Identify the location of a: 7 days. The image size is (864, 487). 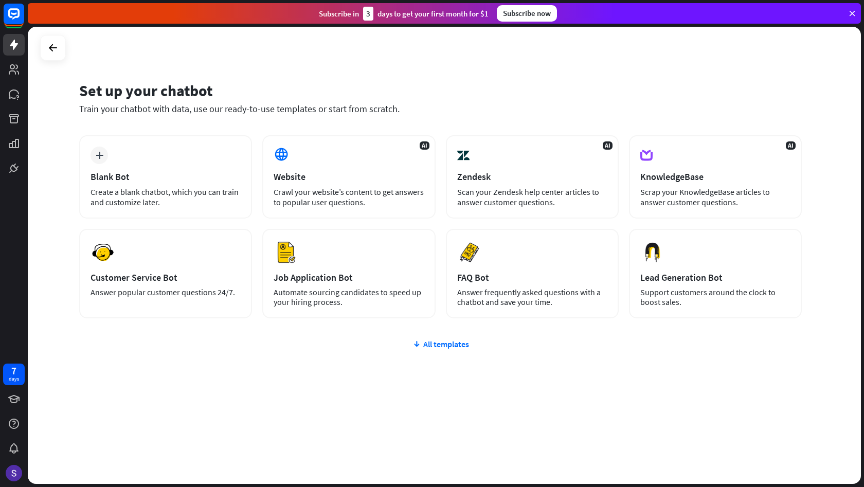
(14, 374).